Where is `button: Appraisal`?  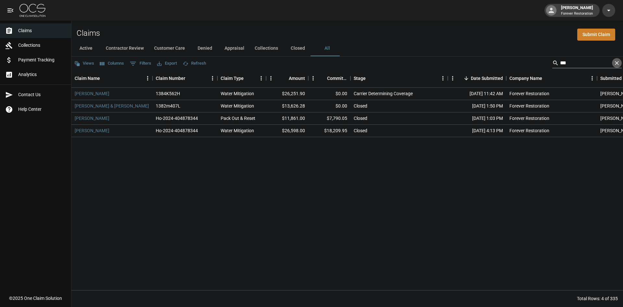
button: Appraisal is located at coordinates (234, 48).